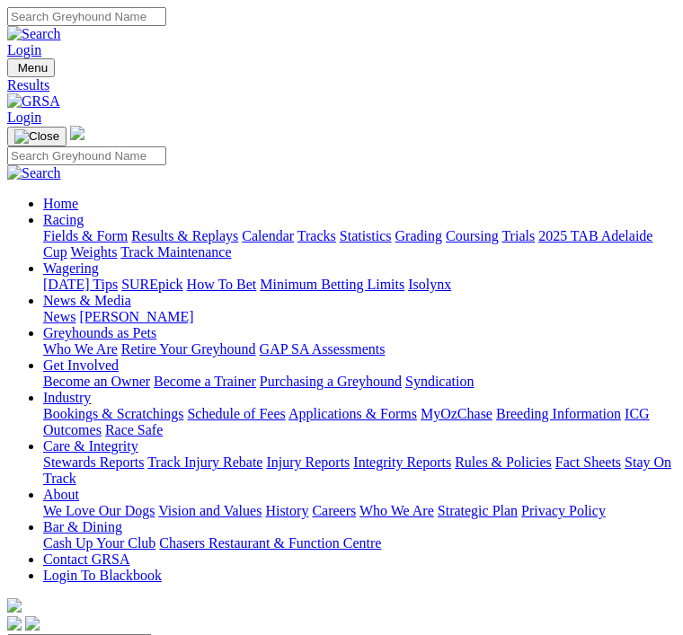 The image size is (683, 635). Describe the element at coordinates (359, 317) in the screenshot. I see `div: News & Media` at that location.